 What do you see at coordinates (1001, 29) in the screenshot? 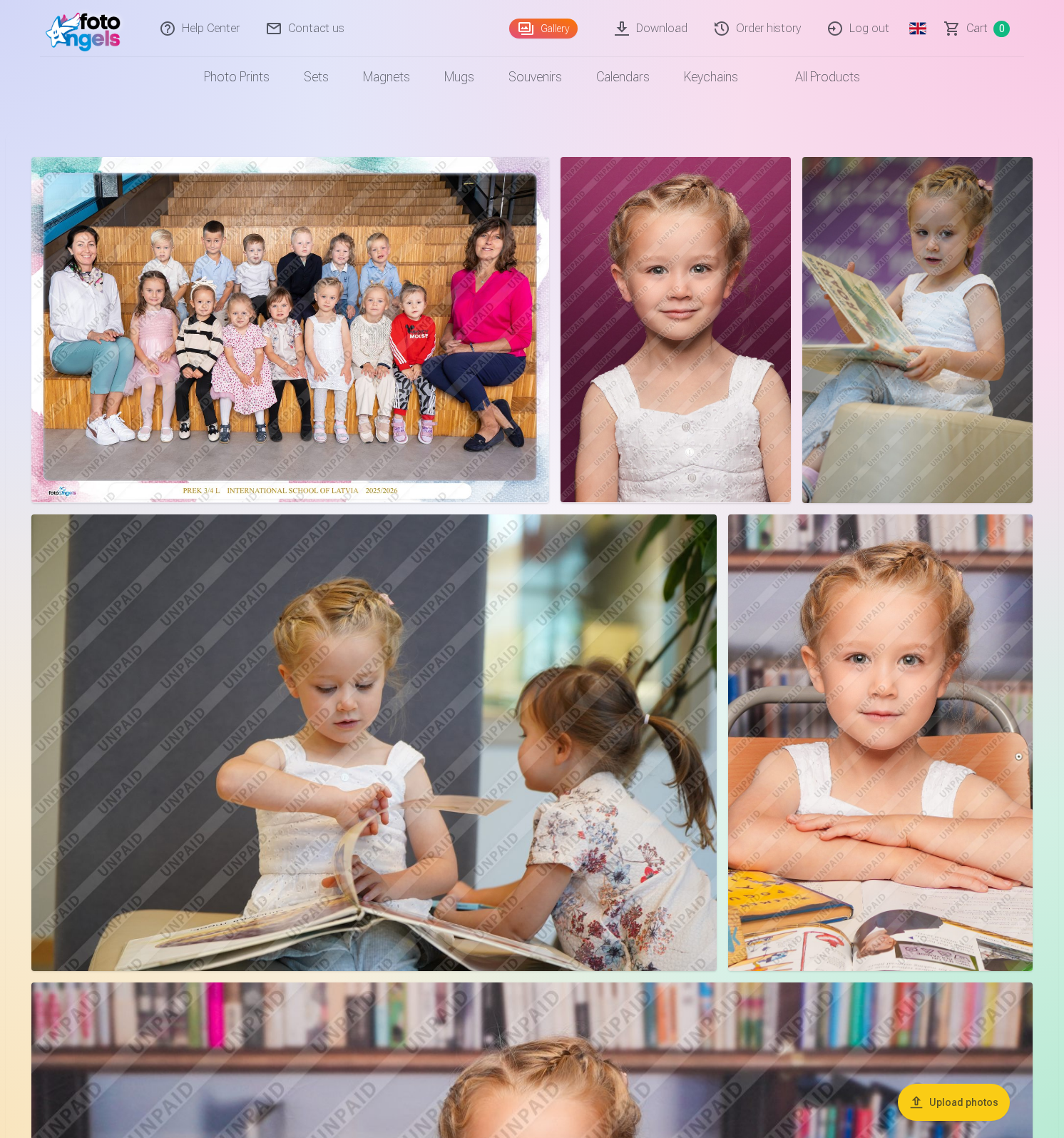
I see `span: 0` at bounding box center [1001, 29].